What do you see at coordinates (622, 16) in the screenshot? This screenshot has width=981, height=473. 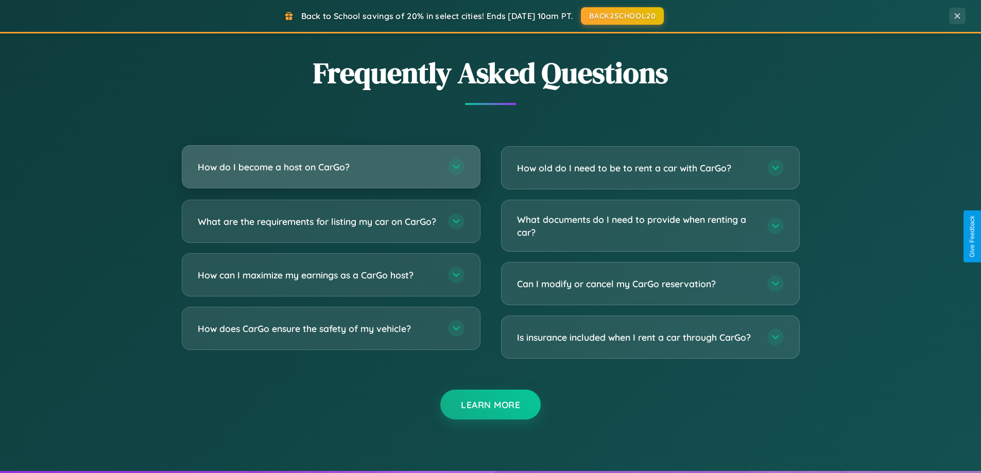 I see `button: BACK2SCHOOL20` at bounding box center [622, 16].